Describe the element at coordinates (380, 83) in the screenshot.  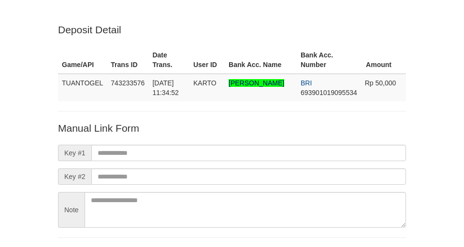
I see `span: Rp 50,000` at that location.